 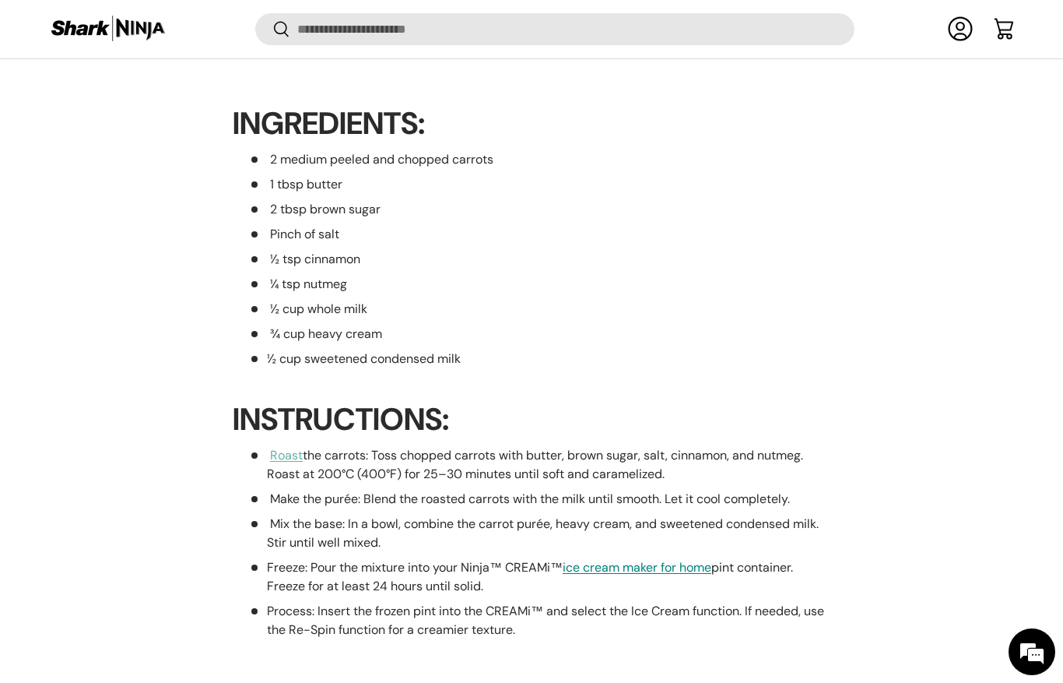 What do you see at coordinates (546, 620) in the screenshot?
I see `span: Process: Insert the frozen pint into the CREAMi™ and select the Ice Cream function. If needed, us...` at bounding box center [546, 620].